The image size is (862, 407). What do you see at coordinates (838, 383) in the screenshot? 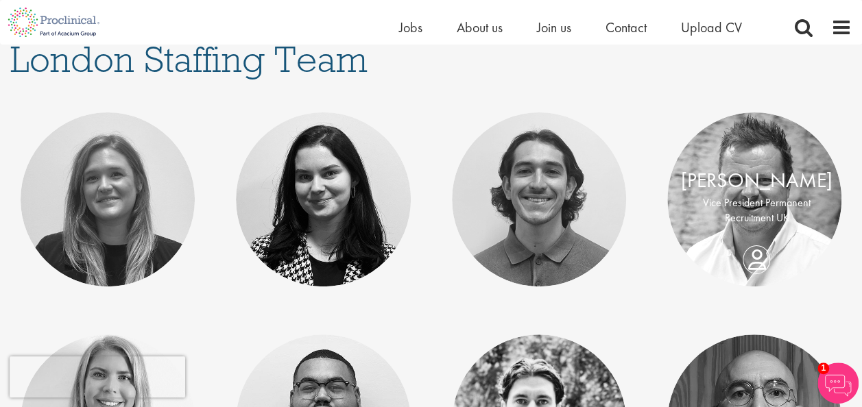
I see `img: Chatbot` at bounding box center [838, 383].